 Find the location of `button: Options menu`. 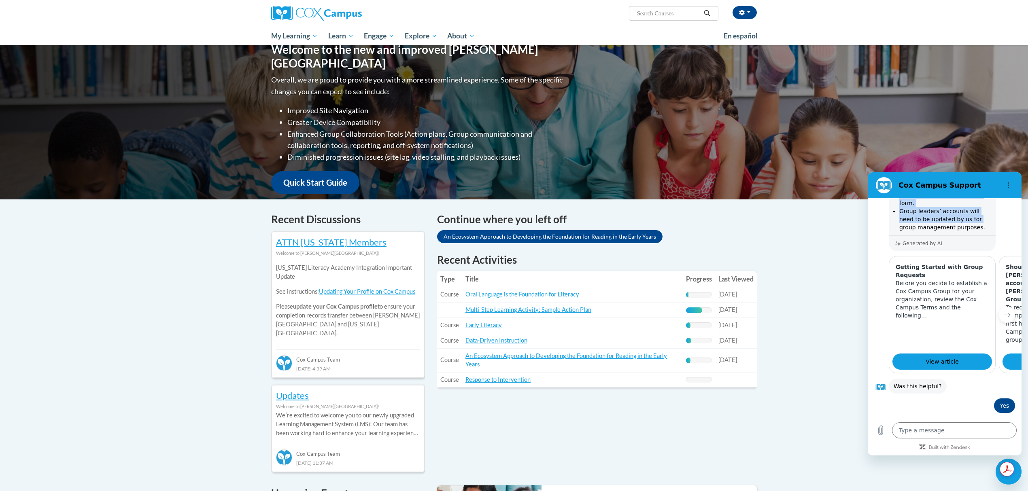

button: Options menu is located at coordinates (141, 13).